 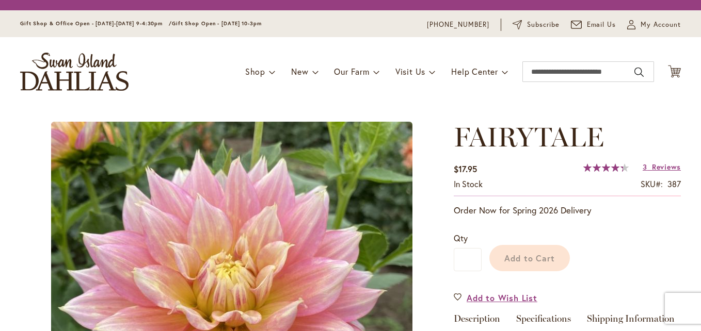 I want to click on strong: SKU, so click(x=651, y=184).